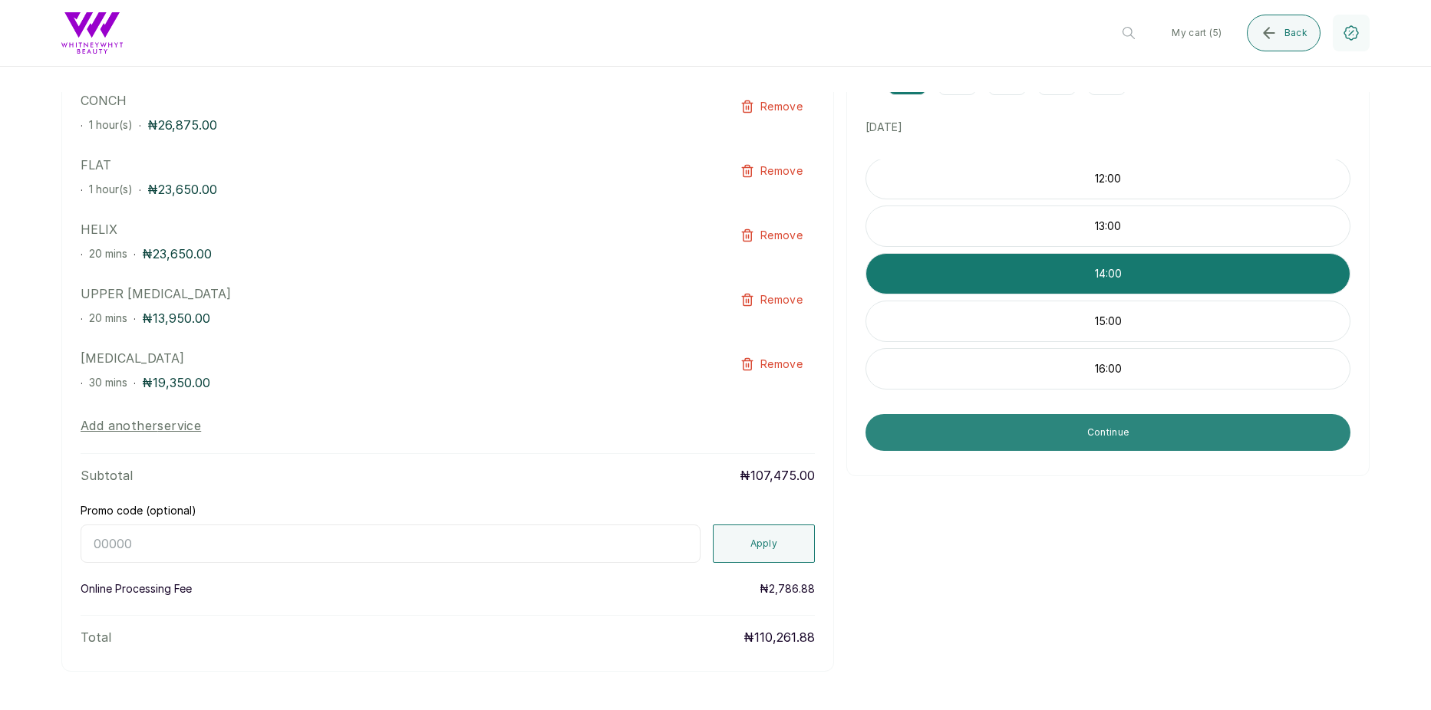 The image size is (1431, 710). I want to click on p: ₦107,475.00, so click(777, 476).